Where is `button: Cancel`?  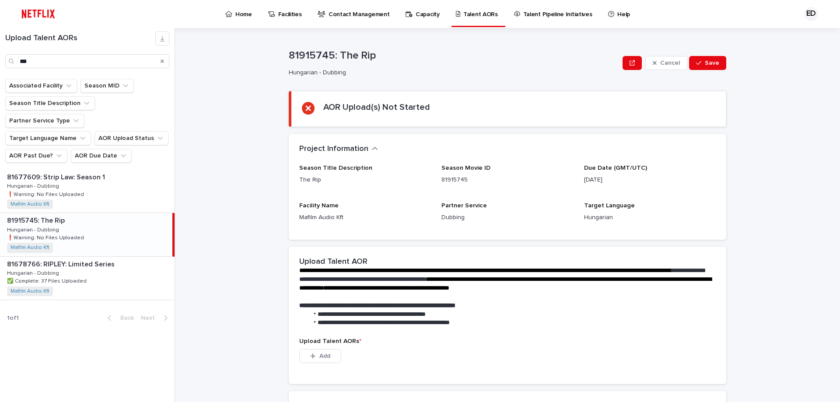 button: Cancel is located at coordinates (667, 63).